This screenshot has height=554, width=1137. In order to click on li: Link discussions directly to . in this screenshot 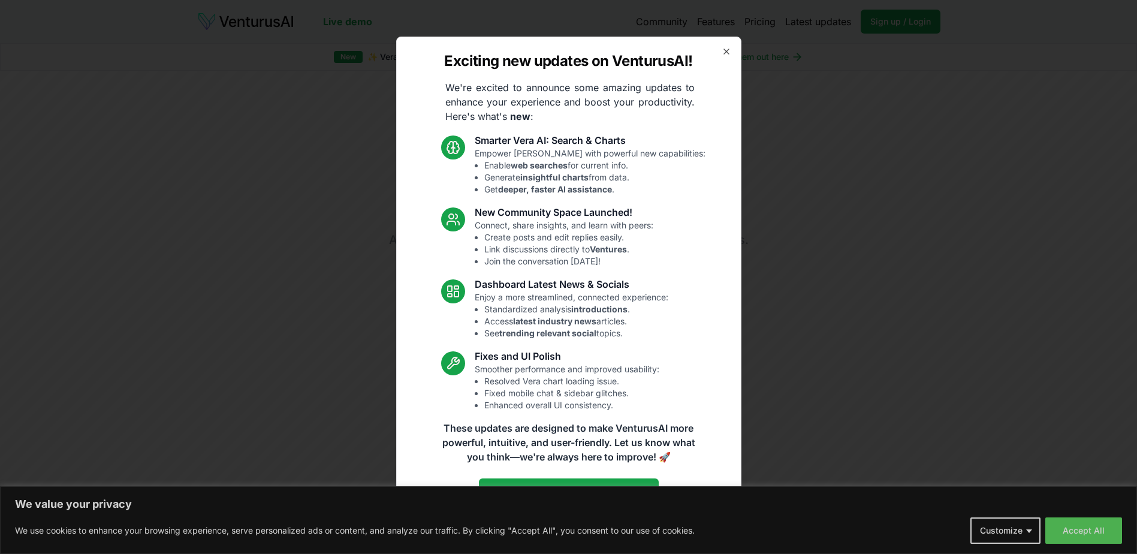, I will do `click(569, 249)`.